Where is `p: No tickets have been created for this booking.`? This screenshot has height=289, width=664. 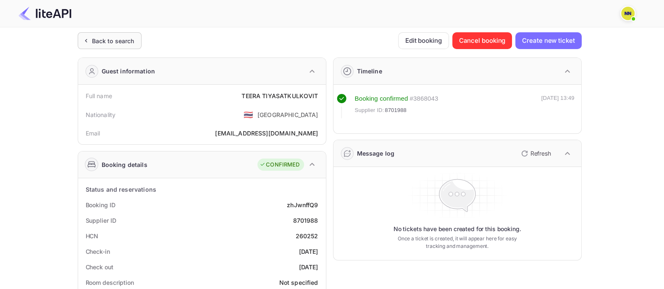 p: No tickets have been created for this booking. is located at coordinates (457, 229).